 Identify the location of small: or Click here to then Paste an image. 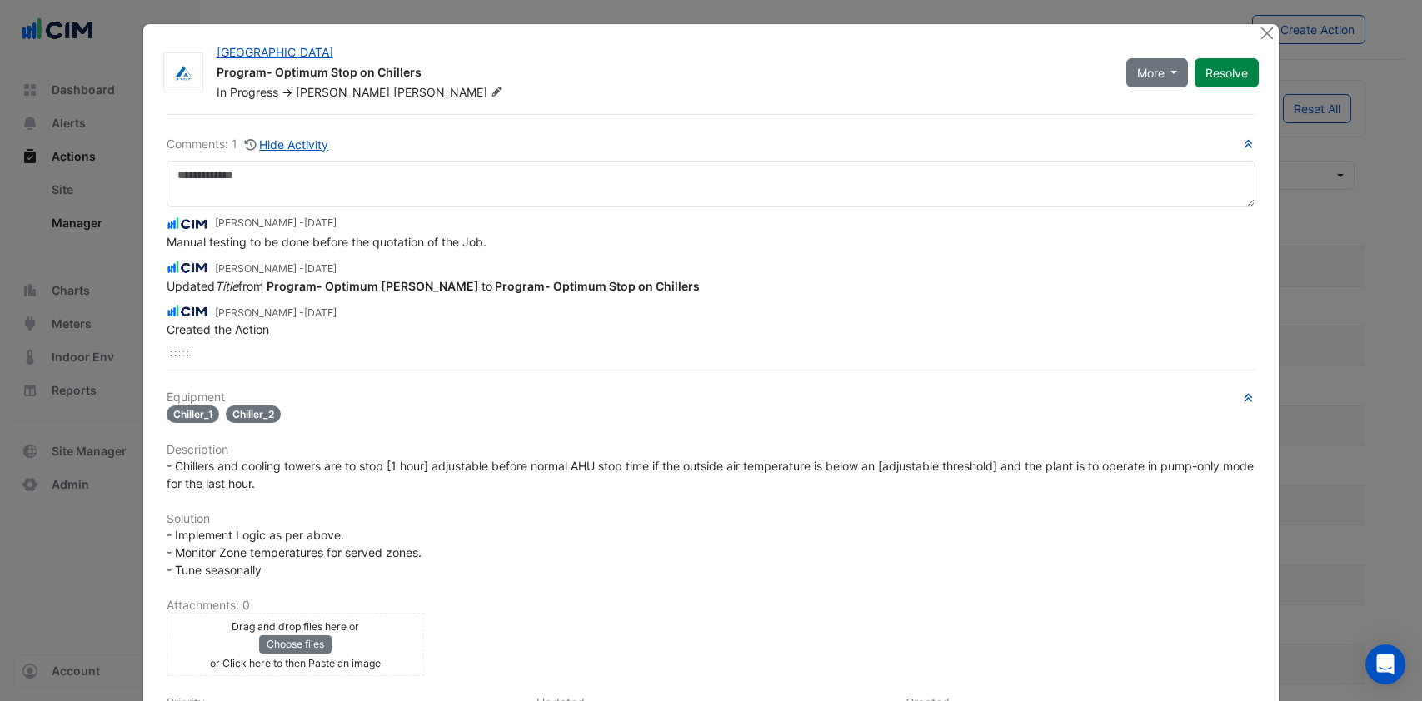
(295, 663).